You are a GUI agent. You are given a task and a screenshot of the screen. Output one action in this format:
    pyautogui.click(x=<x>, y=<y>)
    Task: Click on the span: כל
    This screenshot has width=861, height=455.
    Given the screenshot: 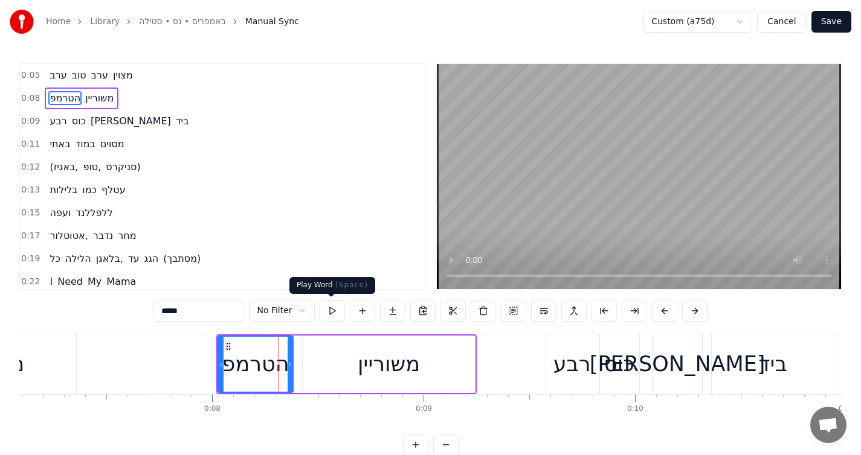 What is the action you would take?
    pyautogui.click(x=55, y=259)
    